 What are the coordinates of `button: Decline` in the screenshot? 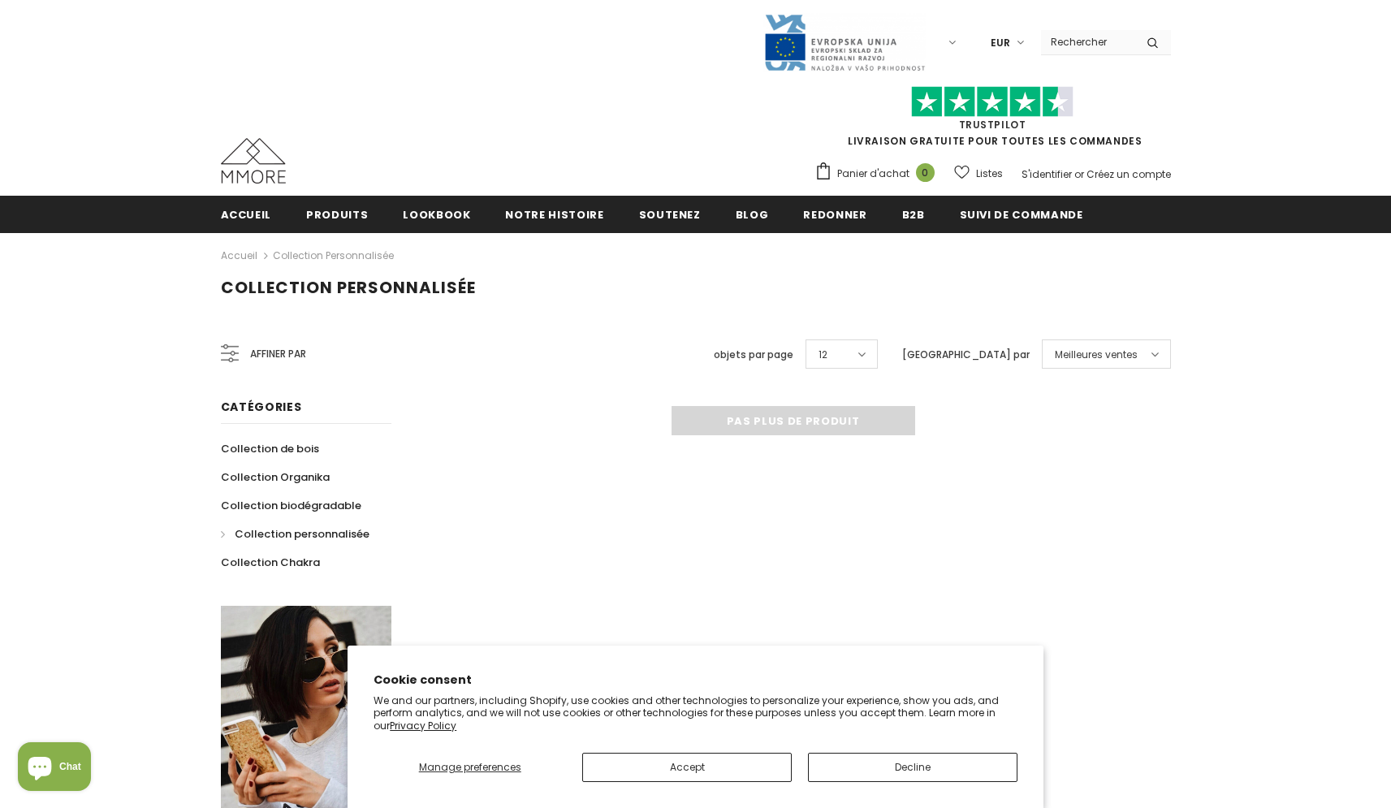 It's located at (913, 768).